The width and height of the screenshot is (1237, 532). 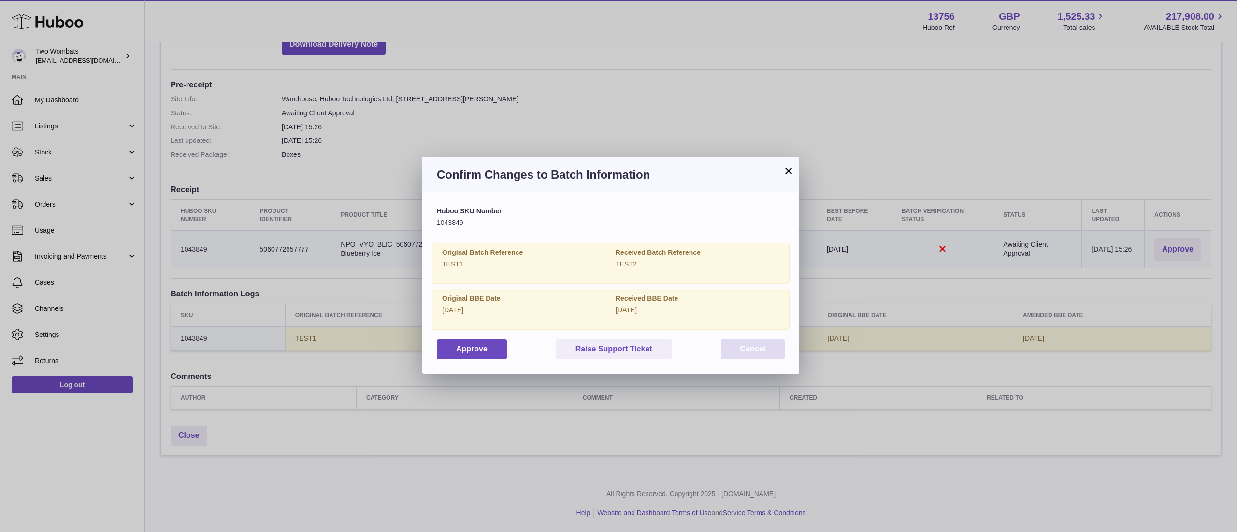 What do you see at coordinates (613, 349) in the screenshot?
I see `button: Raise Support Ticket` at bounding box center [613, 349].